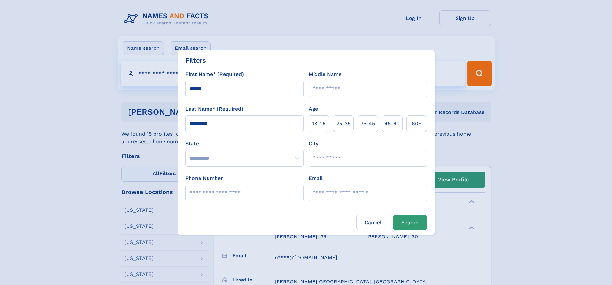  What do you see at coordinates (214, 109) in the screenshot?
I see `label: Last Name* (Required)` at bounding box center [214, 109].